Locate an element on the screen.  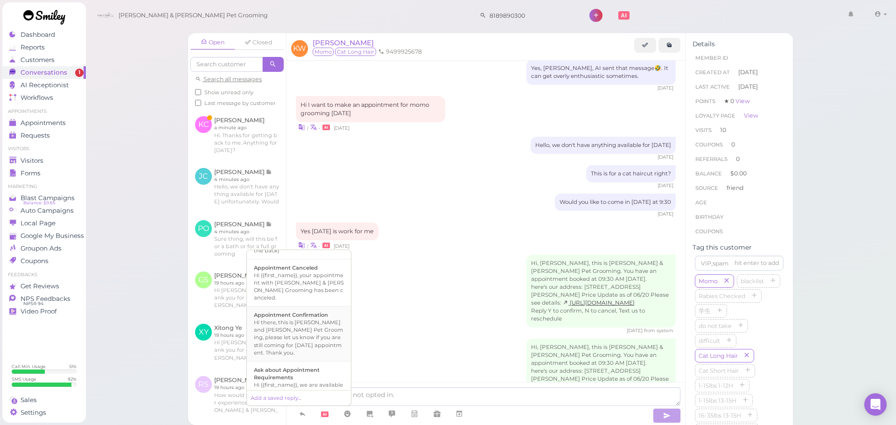
span: Auto Campaigns is located at coordinates (47, 210).